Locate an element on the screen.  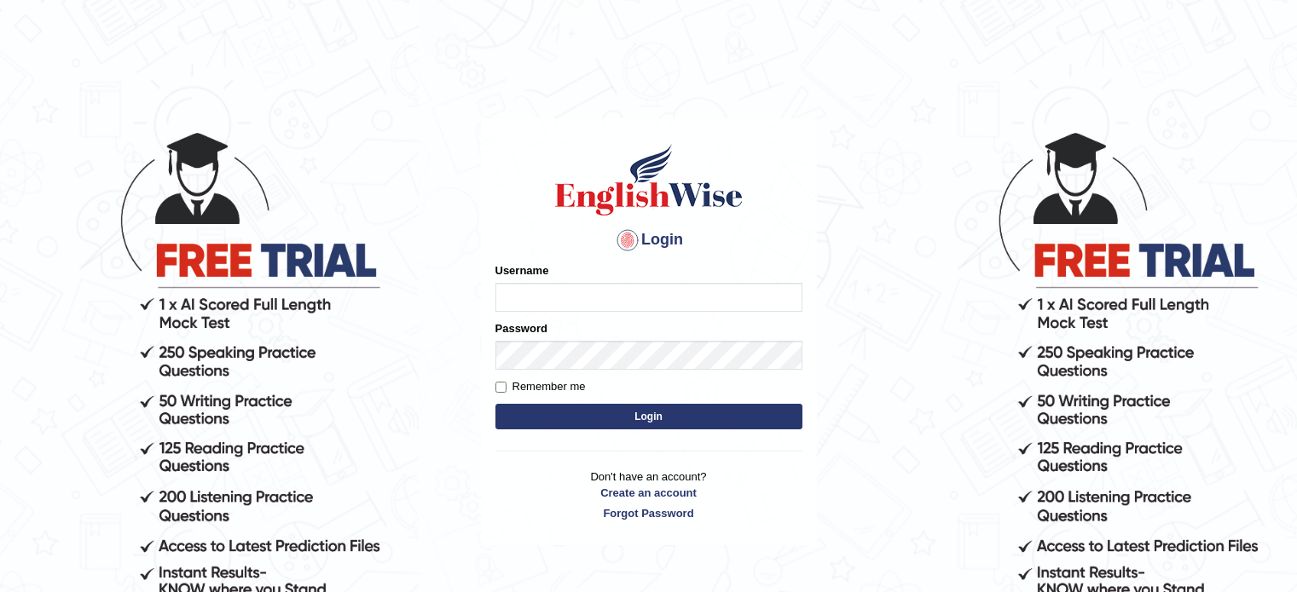
label: Remember me is located at coordinates (540, 387).